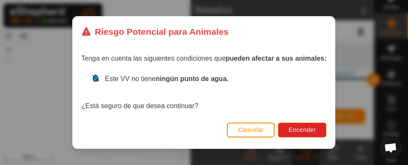  What do you see at coordinates (204, 93) in the screenshot?
I see `div: ¿Está seguro de que desea continuar?` at bounding box center [204, 93].